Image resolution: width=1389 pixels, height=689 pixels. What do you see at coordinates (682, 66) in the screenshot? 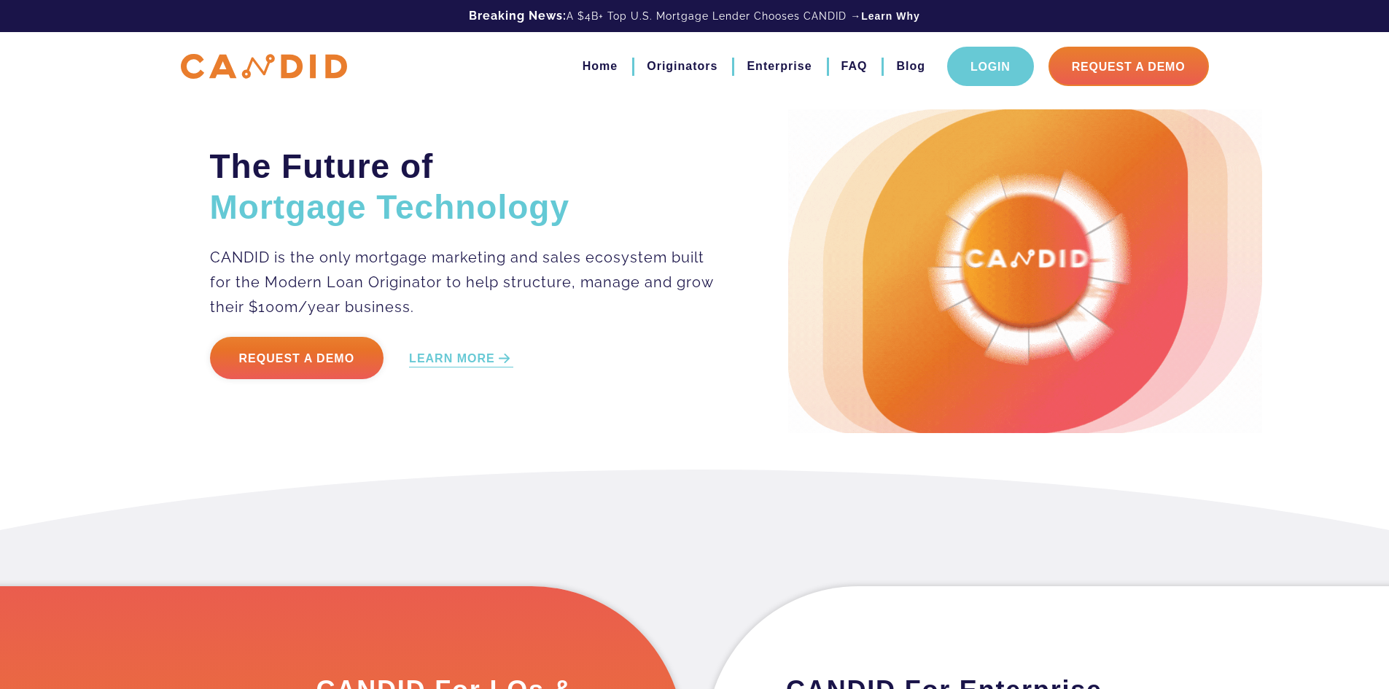
I see `a: Originators` at bounding box center [682, 66].